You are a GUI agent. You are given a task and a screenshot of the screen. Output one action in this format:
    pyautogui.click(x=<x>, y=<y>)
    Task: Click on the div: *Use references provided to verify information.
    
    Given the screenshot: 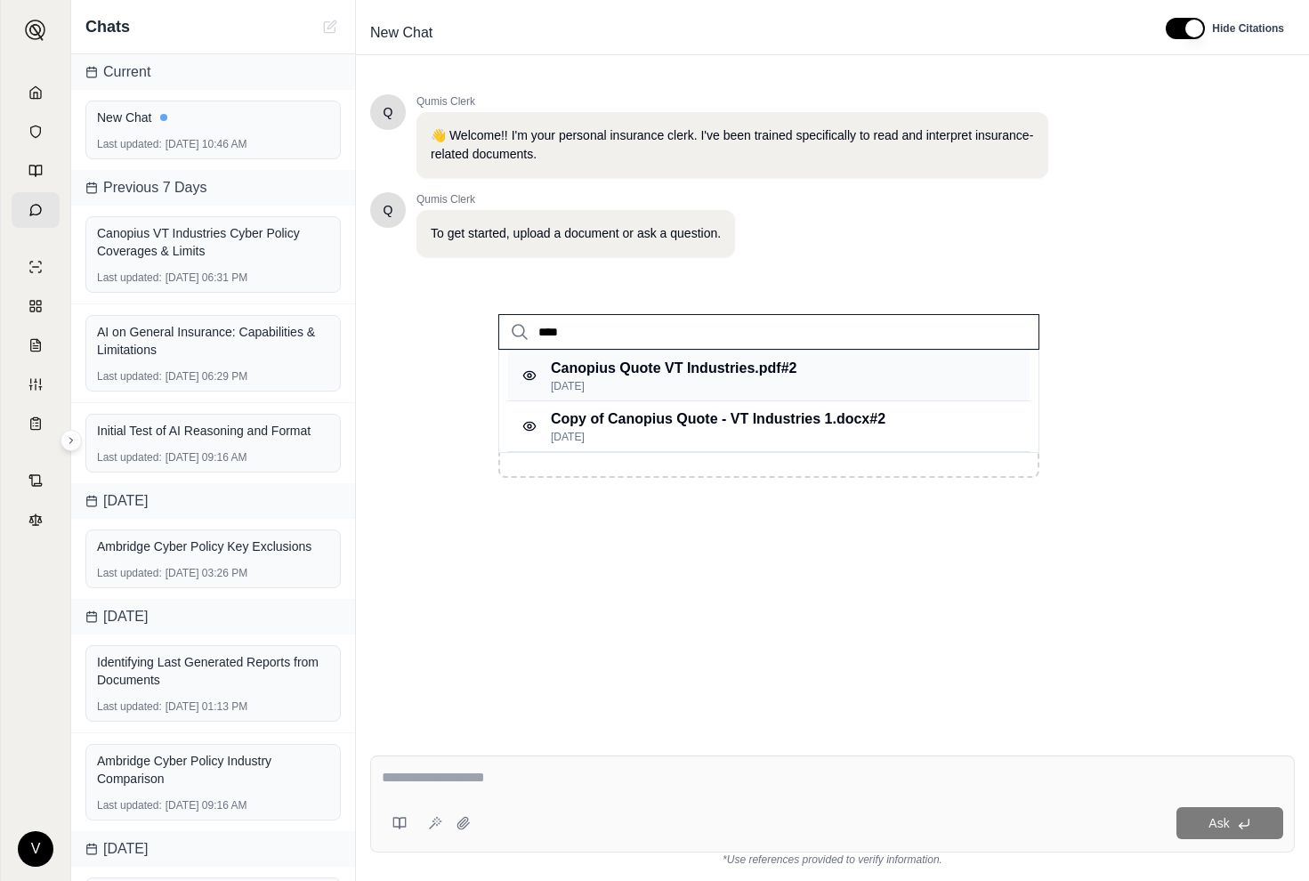 What is the action you would take?
    pyautogui.click(x=832, y=859)
    